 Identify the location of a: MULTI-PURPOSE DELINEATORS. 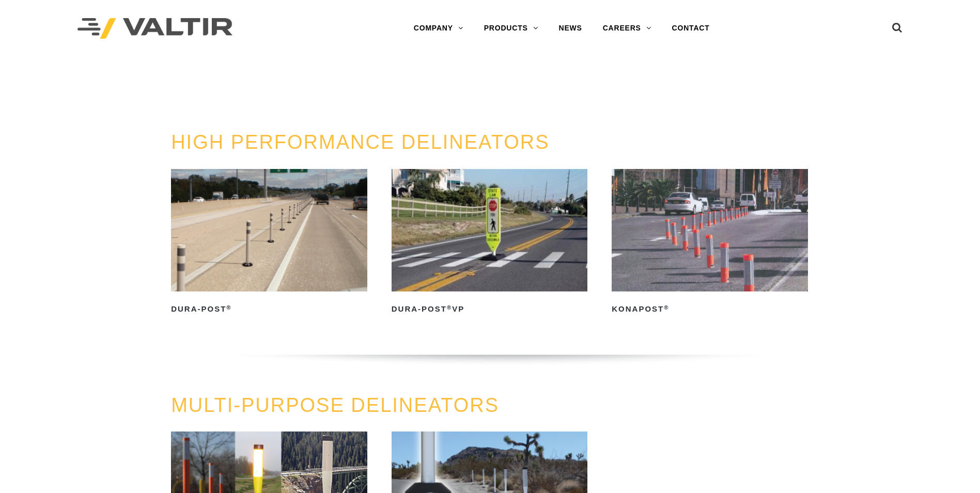
(335, 405).